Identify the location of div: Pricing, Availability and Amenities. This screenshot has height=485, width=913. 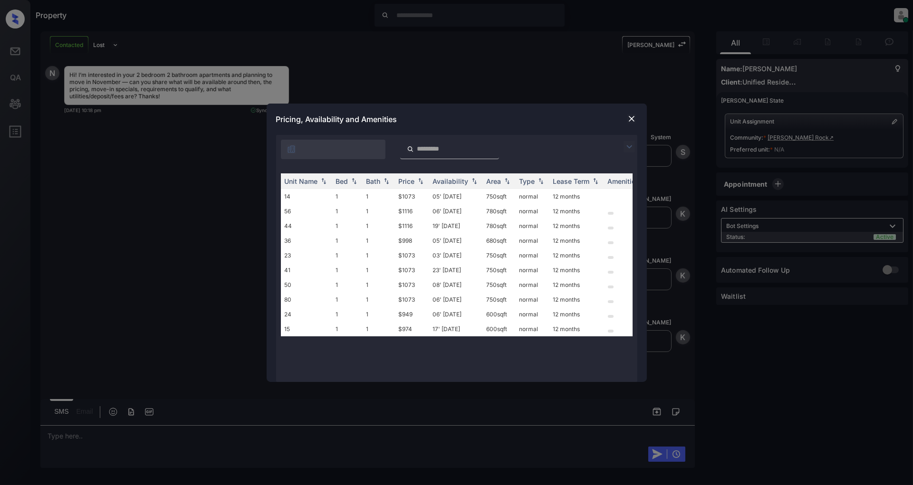
(457, 119).